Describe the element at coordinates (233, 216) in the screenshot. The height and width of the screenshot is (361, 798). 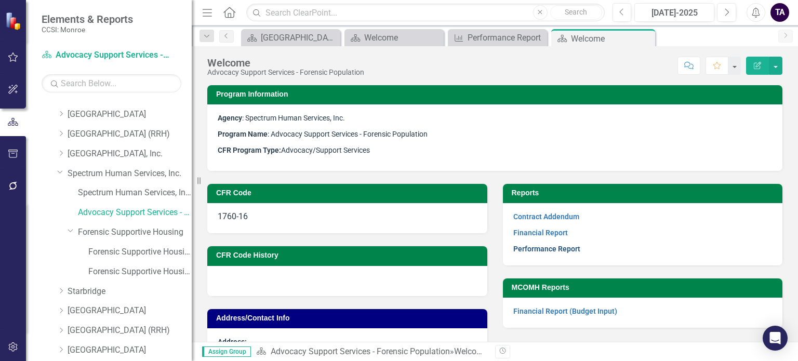
I see `span: 1760-16` at that location.